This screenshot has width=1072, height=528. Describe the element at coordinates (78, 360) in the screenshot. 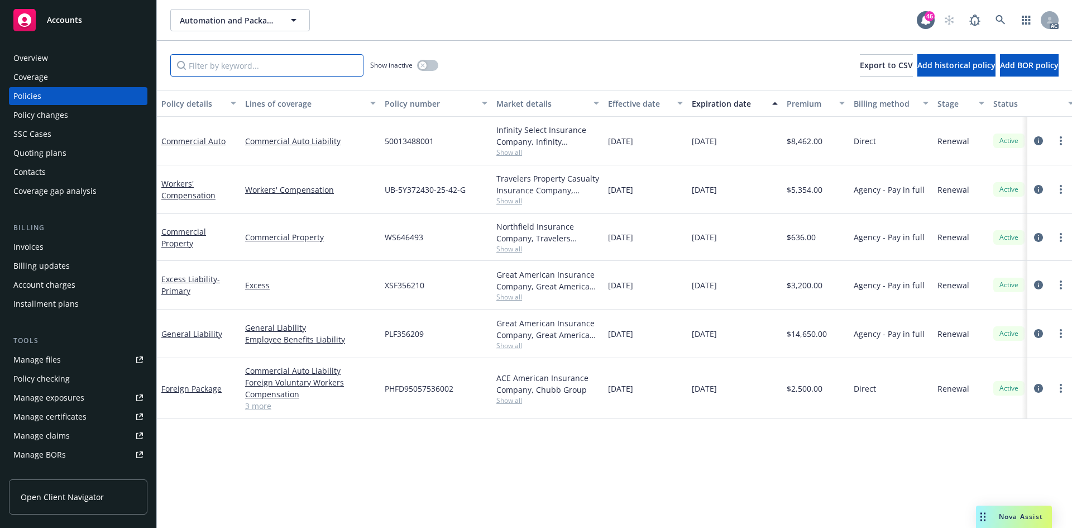

I see `a: Manage files` at that location.